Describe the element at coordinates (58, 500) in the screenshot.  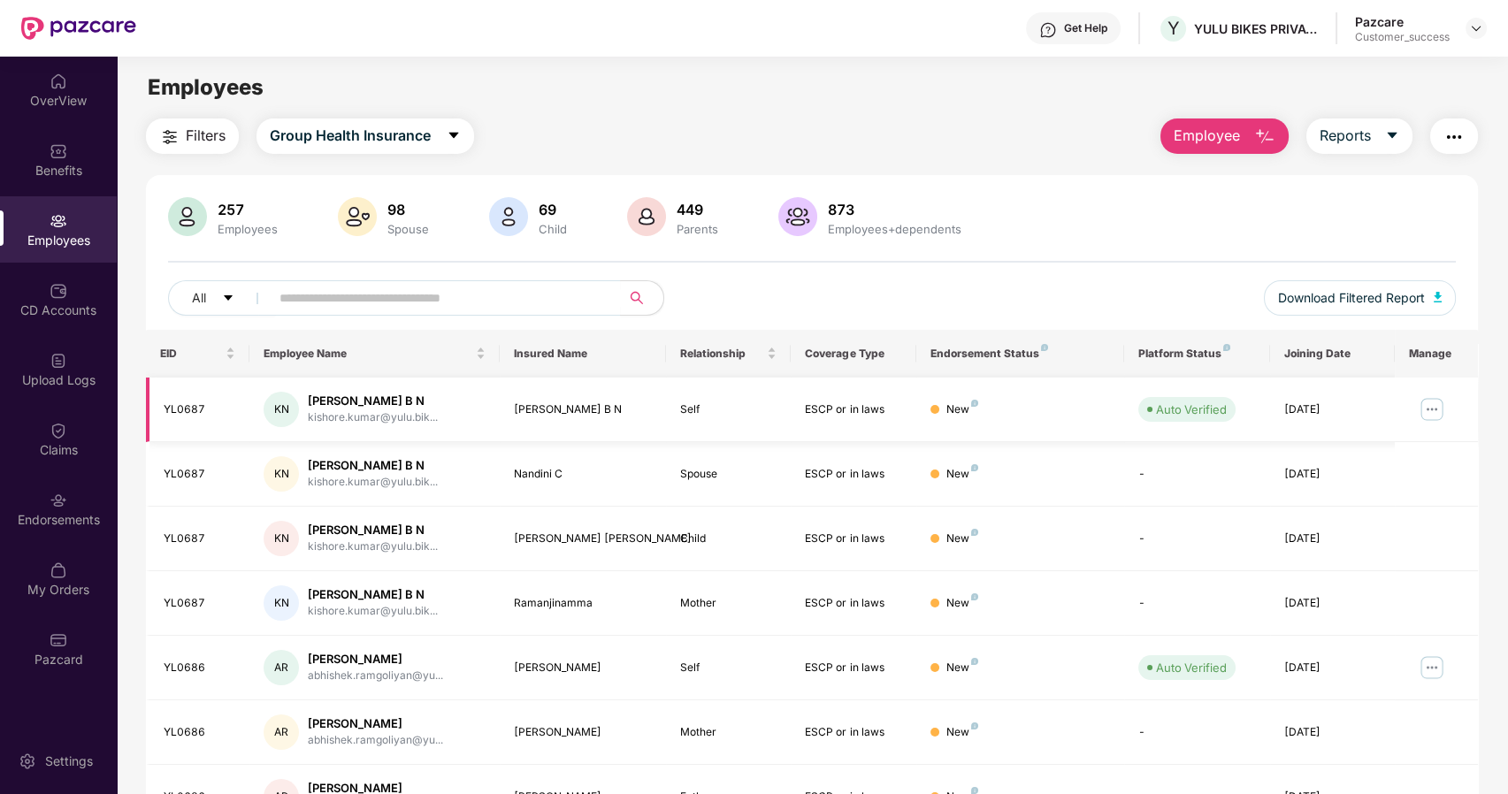
I see `img: svg+xml;base64,PHN2ZyBpZD0iRW5kb3JzZW1lbnRzIiB4bWxucz0iaHR0cDovL3d3dy53My5vcmcvMjAwMC9zdmciIHdpZH...` at that location.